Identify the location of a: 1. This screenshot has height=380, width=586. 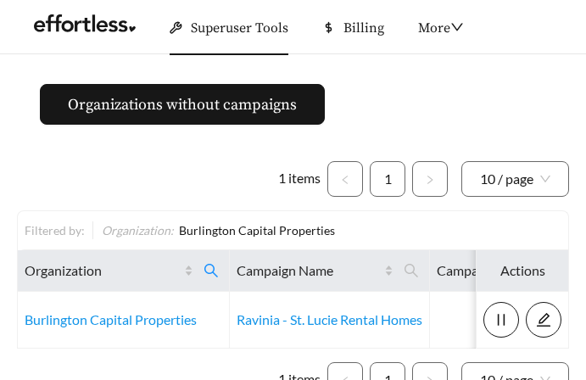
(387, 179).